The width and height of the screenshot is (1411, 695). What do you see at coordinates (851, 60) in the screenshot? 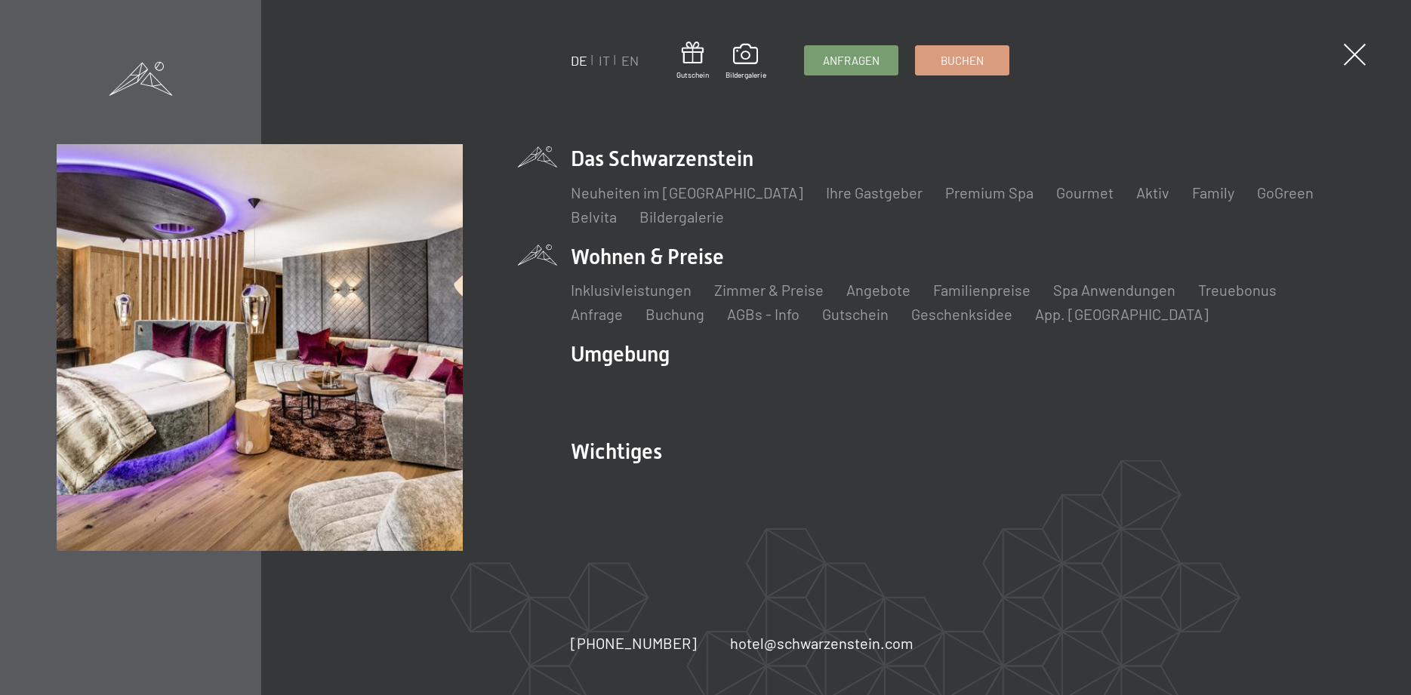
I see `a: Anfragen` at bounding box center [851, 60].